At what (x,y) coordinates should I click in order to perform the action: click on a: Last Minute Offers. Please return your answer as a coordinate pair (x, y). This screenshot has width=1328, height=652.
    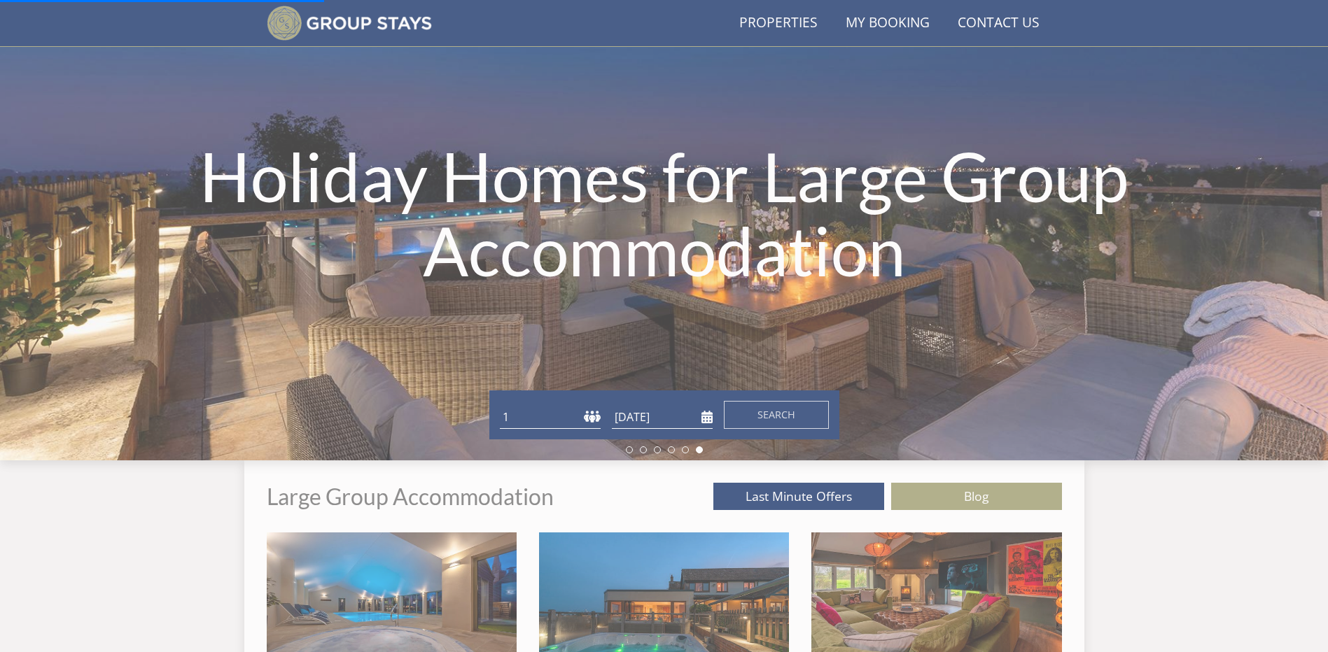
    Looking at the image, I should click on (799, 496).